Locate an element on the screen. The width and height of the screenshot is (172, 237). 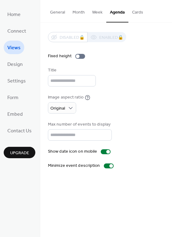
span: Upgrade is located at coordinates (20, 153).